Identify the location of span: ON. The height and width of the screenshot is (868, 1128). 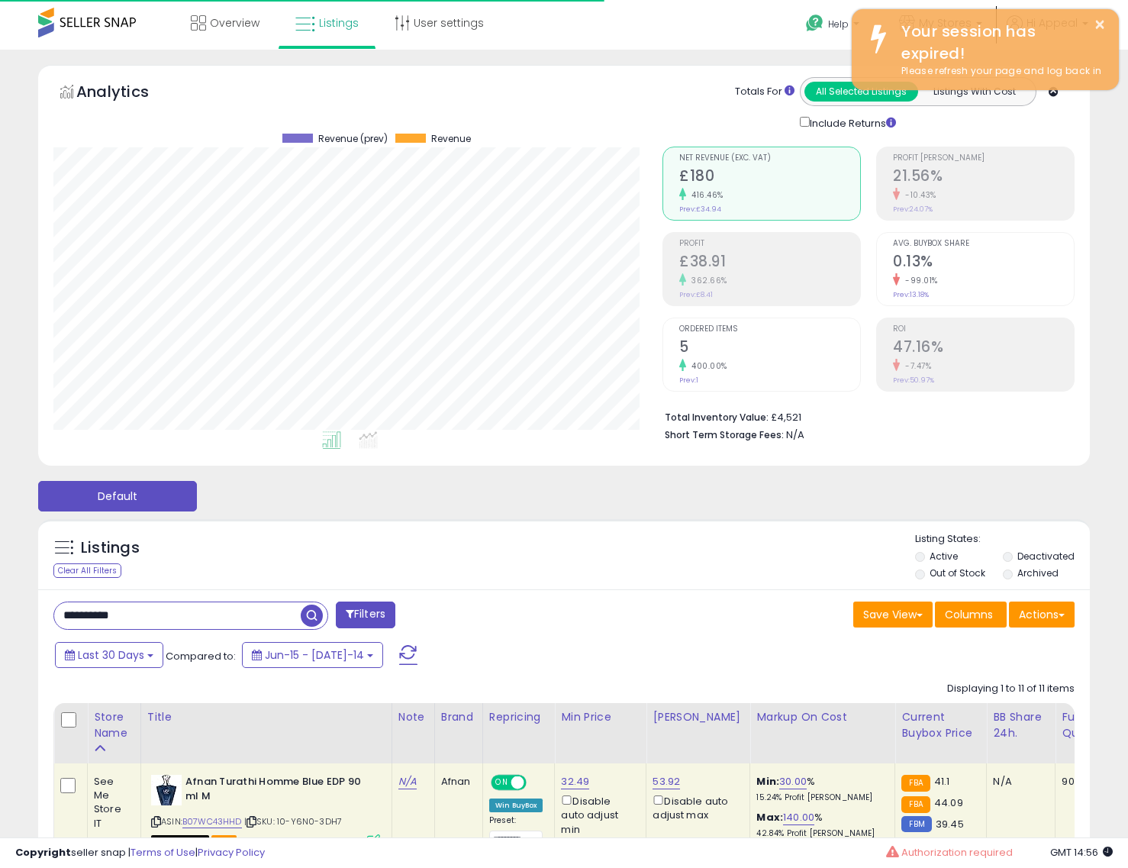
(501, 782).